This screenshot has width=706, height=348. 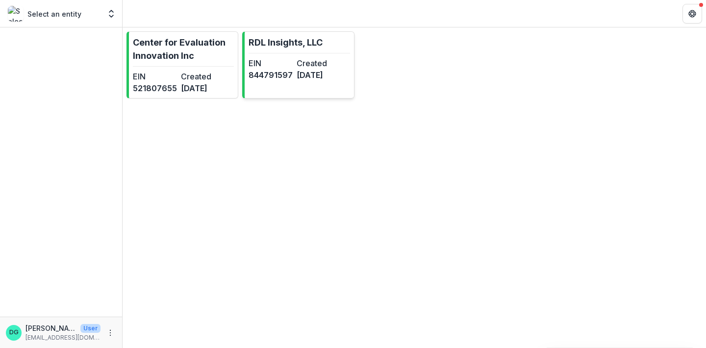 What do you see at coordinates (110, 333) in the screenshot?
I see `button: More` at bounding box center [110, 333].